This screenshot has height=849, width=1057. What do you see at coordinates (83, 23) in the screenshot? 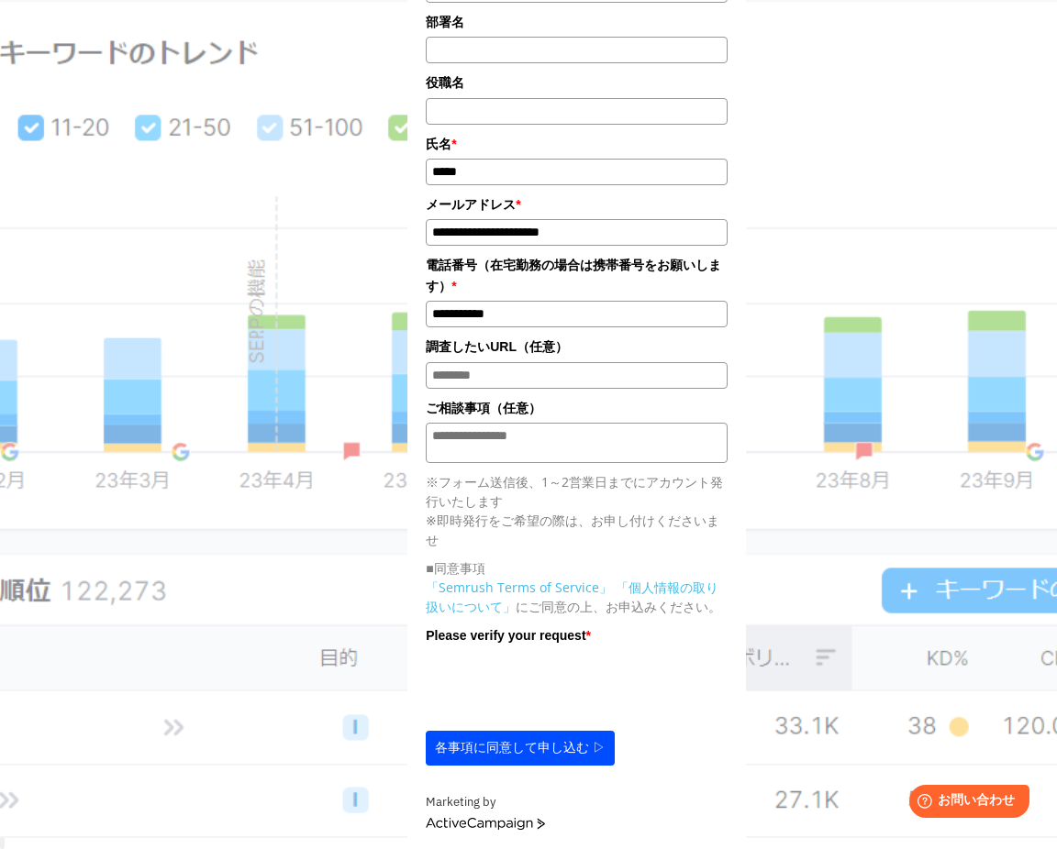
I see `span: お問い合わせ` at bounding box center [83, 23].